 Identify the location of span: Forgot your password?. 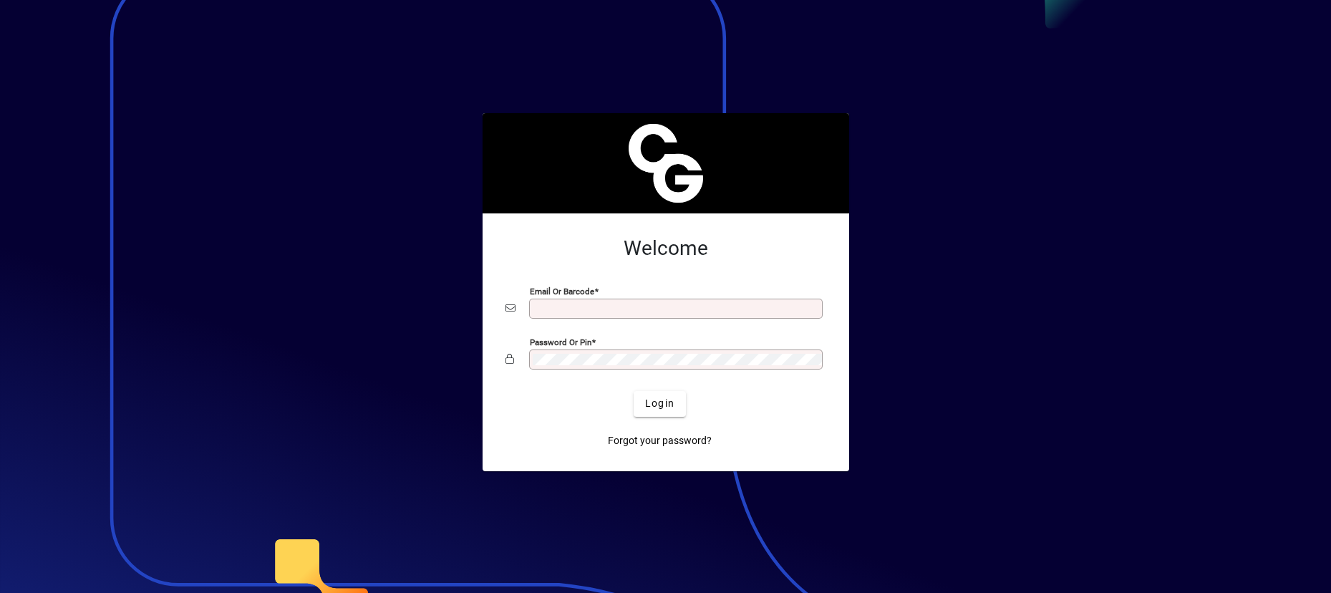
(659, 440).